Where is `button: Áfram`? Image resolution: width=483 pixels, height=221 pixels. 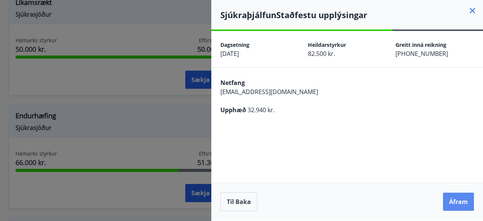
button: Áfram is located at coordinates (459, 202).